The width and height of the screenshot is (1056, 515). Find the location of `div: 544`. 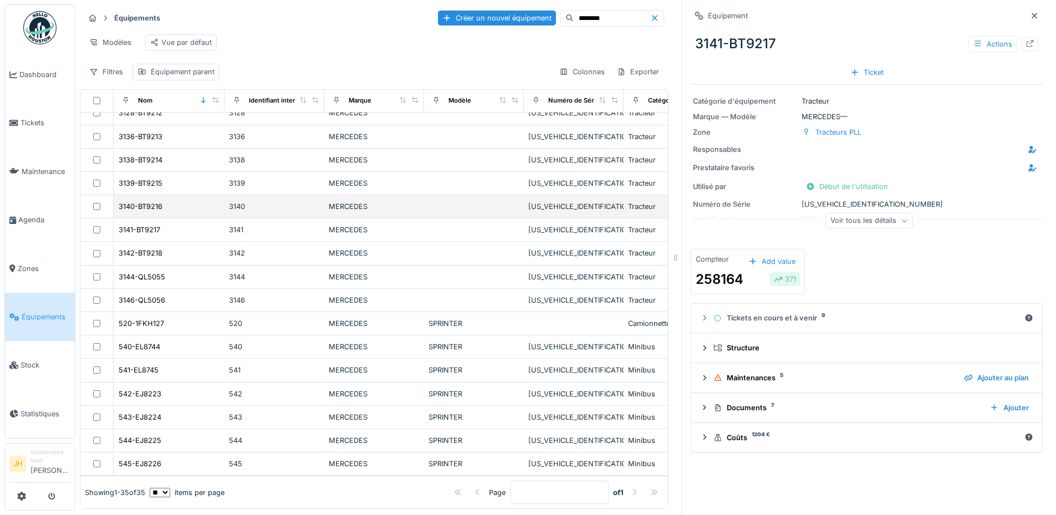

div: 544 is located at coordinates (274, 440).